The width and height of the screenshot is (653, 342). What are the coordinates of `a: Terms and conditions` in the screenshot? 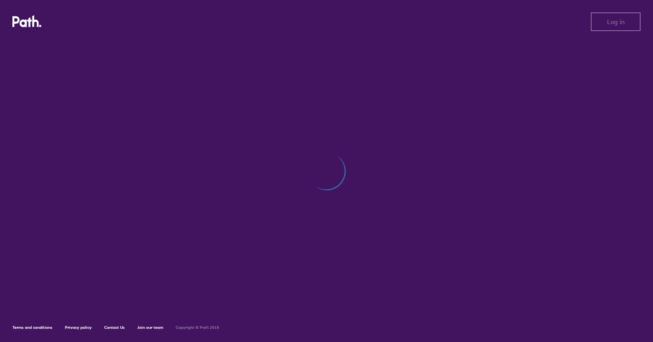 It's located at (32, 328).